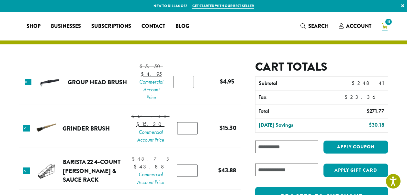  I want to click on bdi: 248.41, so click(368, 83).